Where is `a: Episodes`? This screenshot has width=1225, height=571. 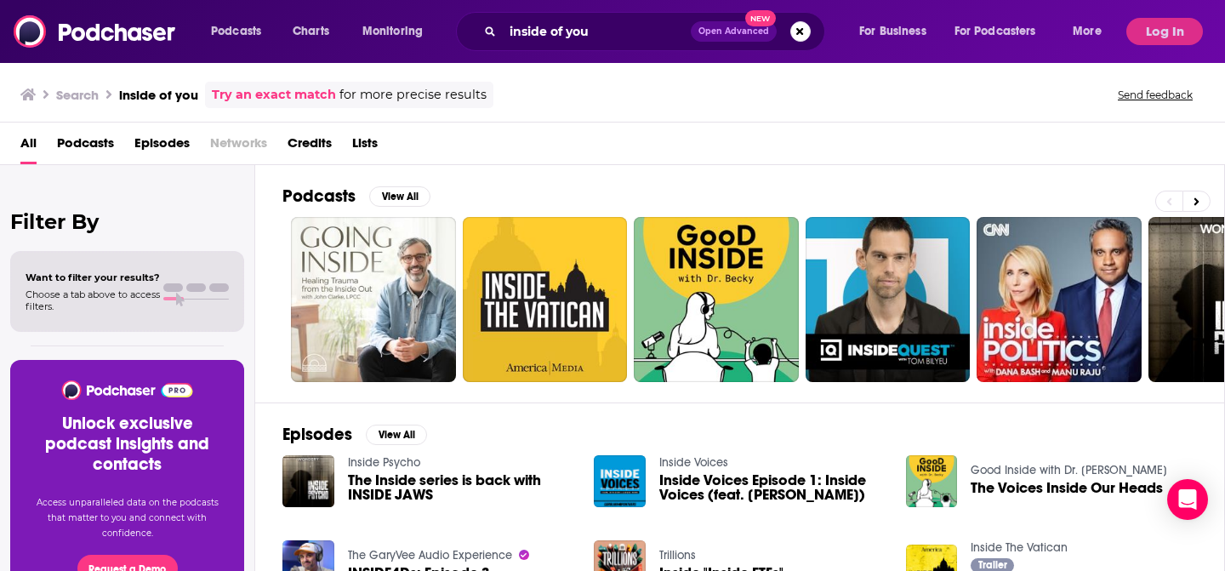
a: Episodes is located at coordinates (162, 146).